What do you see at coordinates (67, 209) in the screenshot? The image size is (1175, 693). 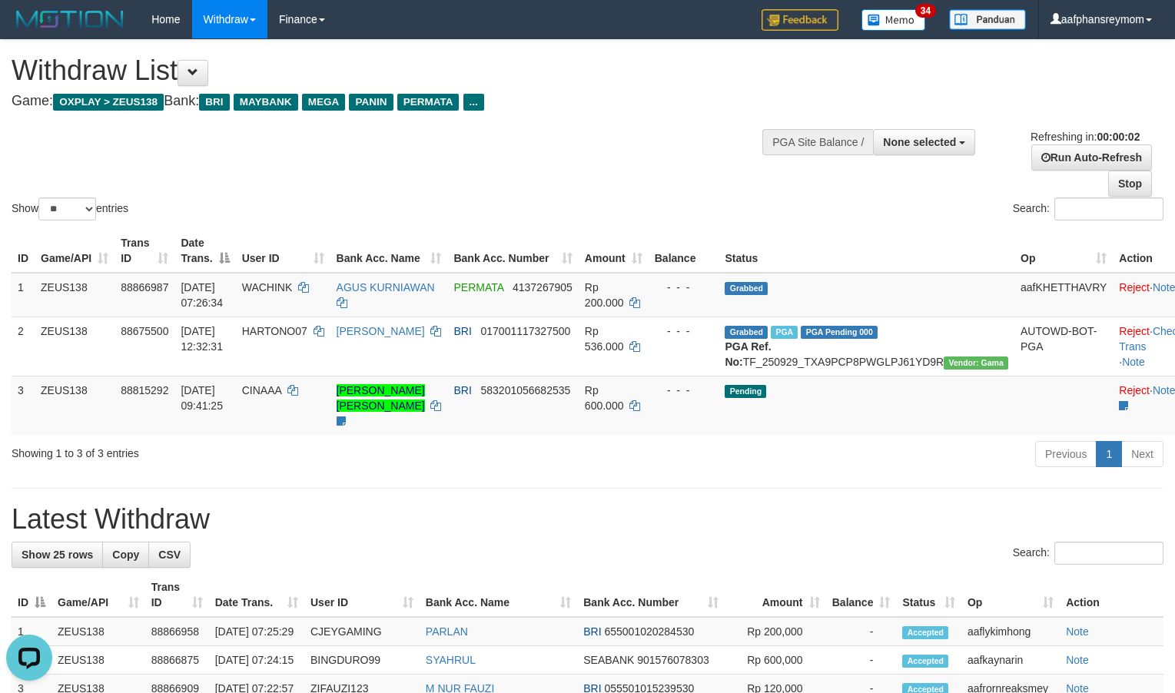 I see `select: Showentries` at bounding box center [67, 209].